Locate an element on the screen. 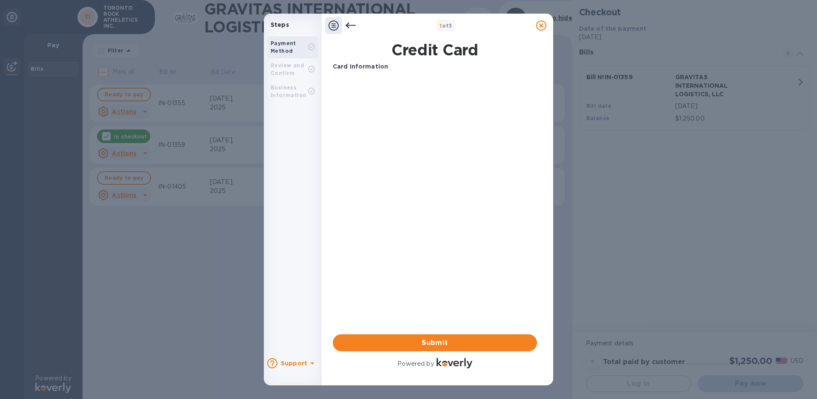 This screenshot has width=817, height=399. b: Steps is located at coordinates (279, 25).